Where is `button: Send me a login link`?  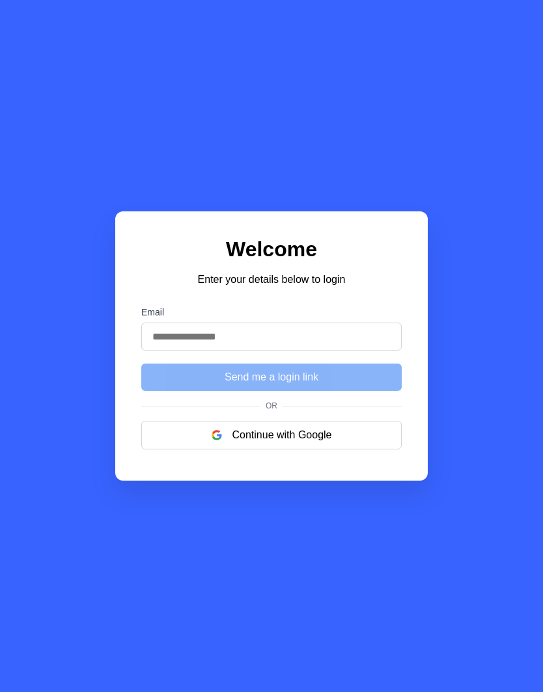
button: Send me a login link is located at coordinates (271, 377).